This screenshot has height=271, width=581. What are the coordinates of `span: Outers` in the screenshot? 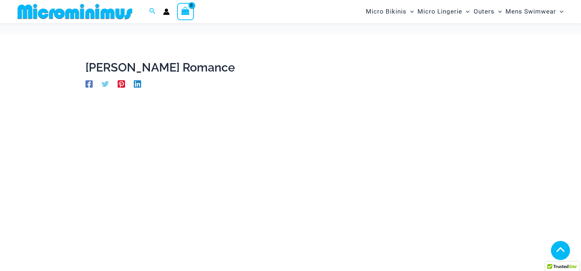 It's located at (484, 11).